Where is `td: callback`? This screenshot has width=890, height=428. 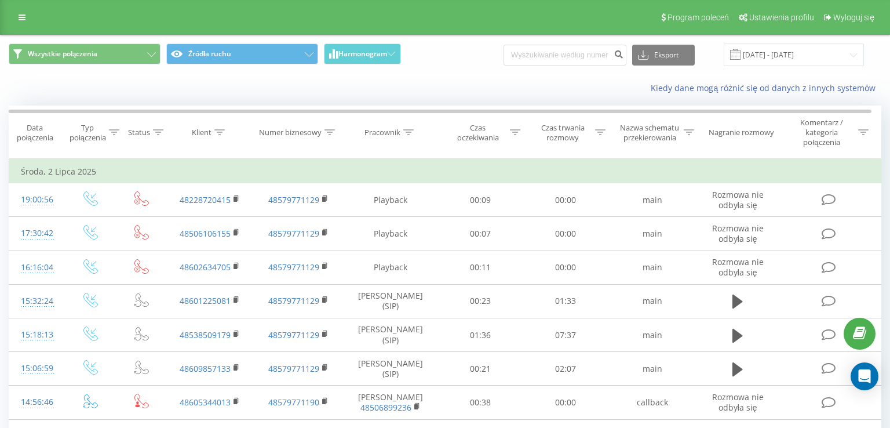 td: callback is located at coordinates (653, 402).